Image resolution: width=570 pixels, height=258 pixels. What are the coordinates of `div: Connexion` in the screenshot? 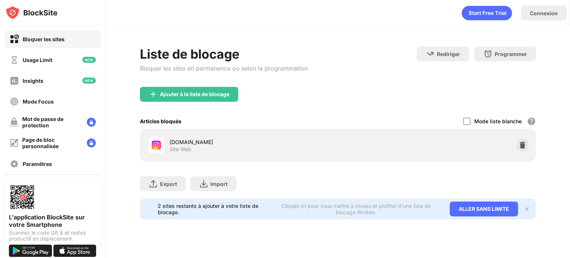 It's located at (544, 13).